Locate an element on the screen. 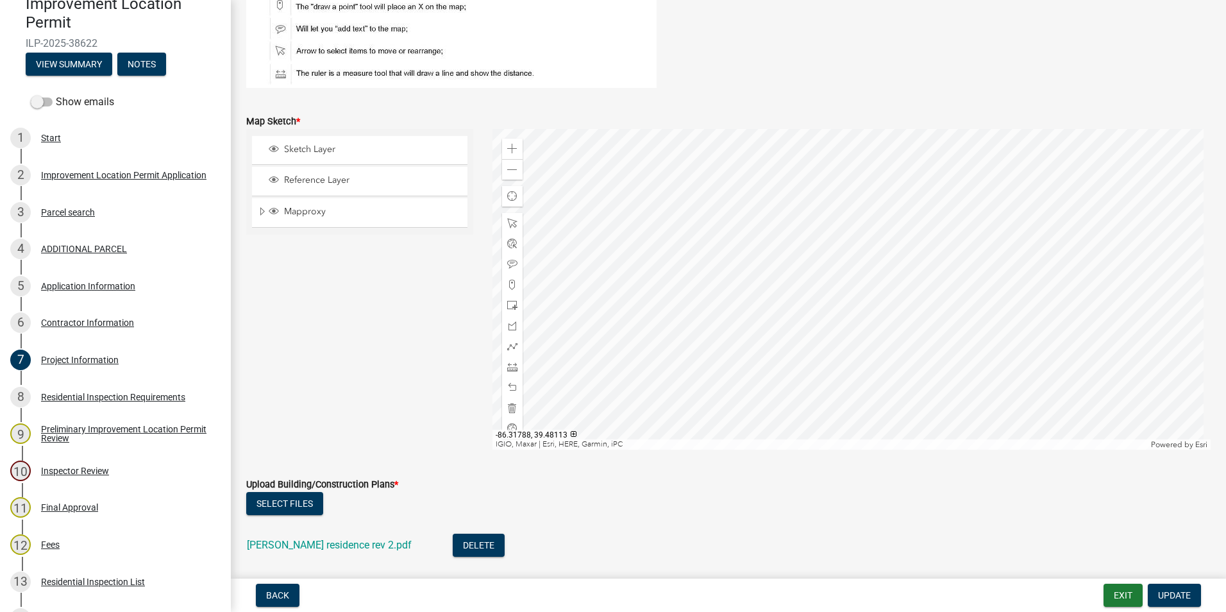 The image size is (1226, 612). div: Reference Layer is located at coordinates (365, 181).